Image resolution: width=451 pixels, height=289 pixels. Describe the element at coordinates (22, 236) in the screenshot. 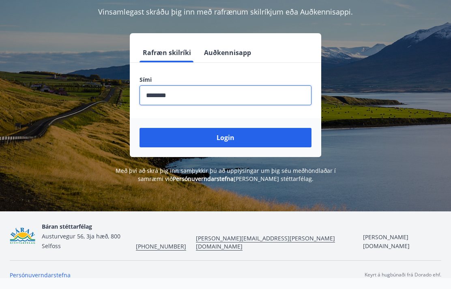

I see `img: Bz2lGXKH3FXEIQKvoQ8VL0Fr0uCiWgfgA3I6fSs8.png` at that location.